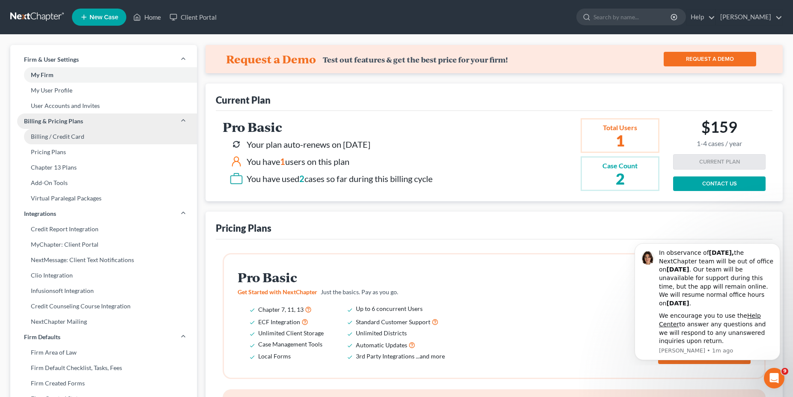 Image resolution: width=793 pixels, height=397 pixels. What do you see at coordinates (359, 292) in the screenshot?
I see `span: Just the basics. Pay as you go.` at bounding box center [359, 292].